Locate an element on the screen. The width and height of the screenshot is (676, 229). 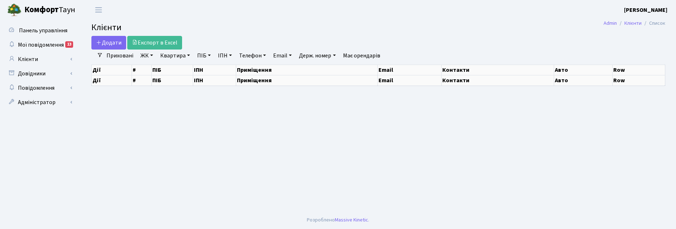
img: logo.png is located at coordinates (14, 10).